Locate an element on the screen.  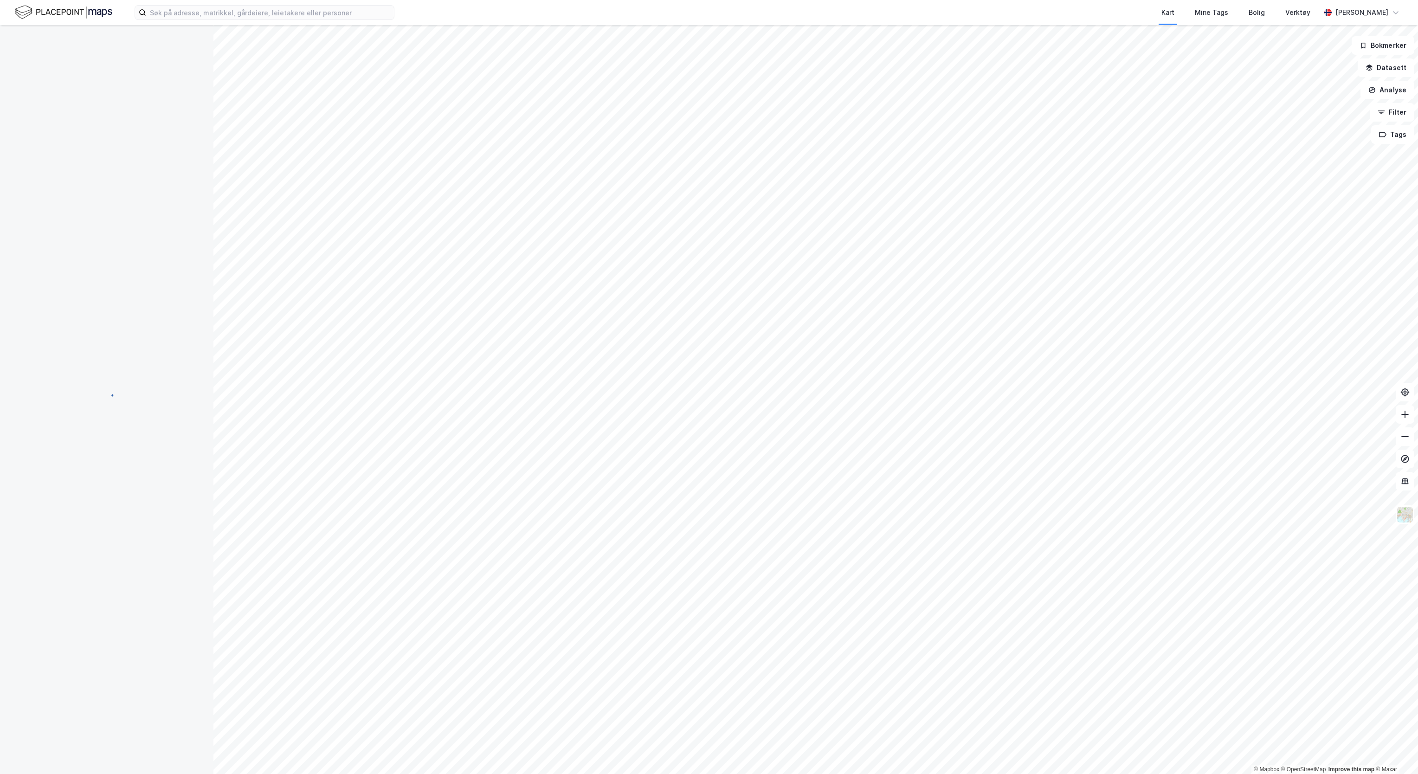
div: Verktøy is located at coordinates (1298, 13).